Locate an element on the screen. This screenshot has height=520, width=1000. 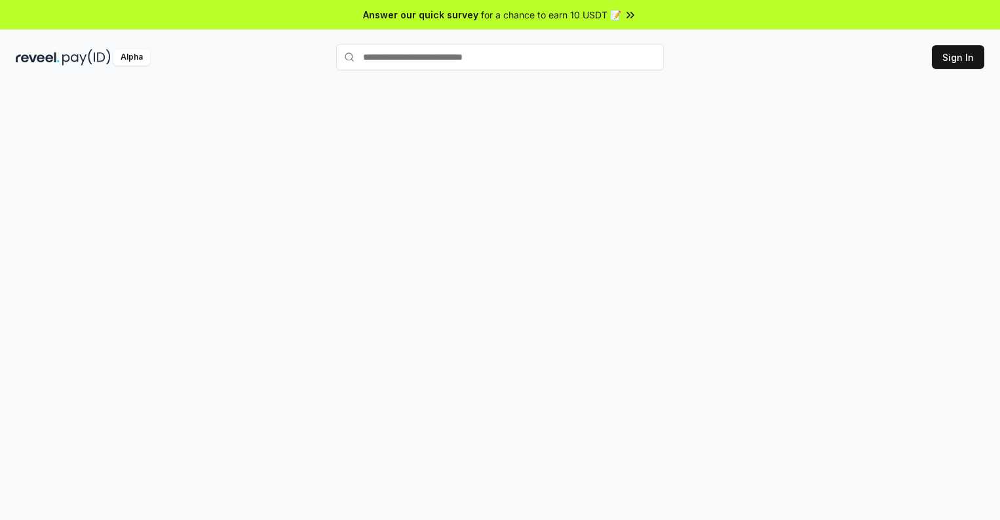
img: pay_id is located at coordinates (86, 57).